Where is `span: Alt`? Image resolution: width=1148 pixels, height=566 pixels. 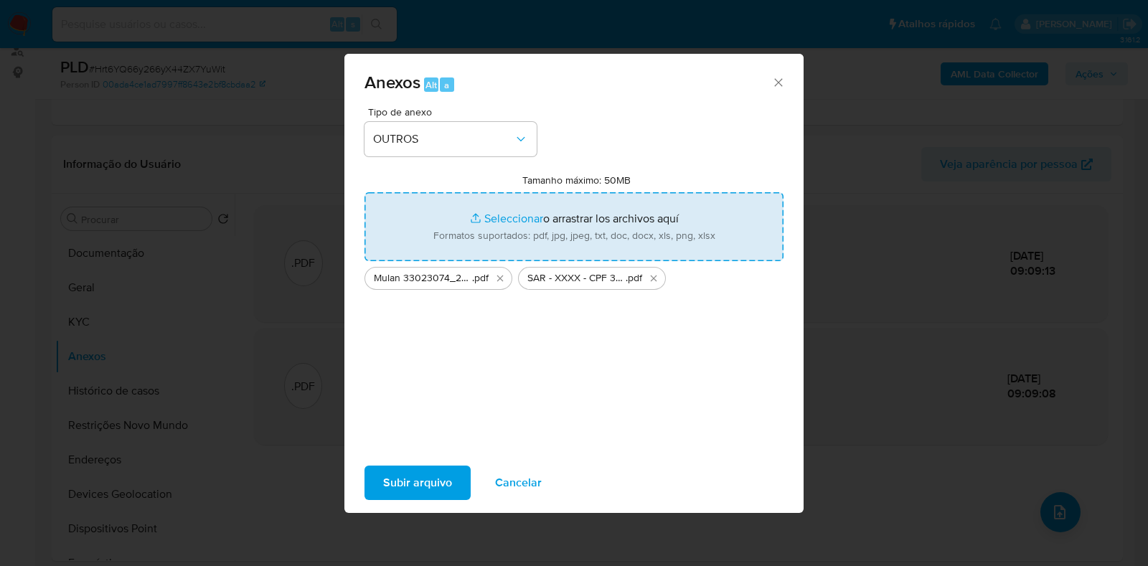
span: Alt is located at coordinates (431, 85).